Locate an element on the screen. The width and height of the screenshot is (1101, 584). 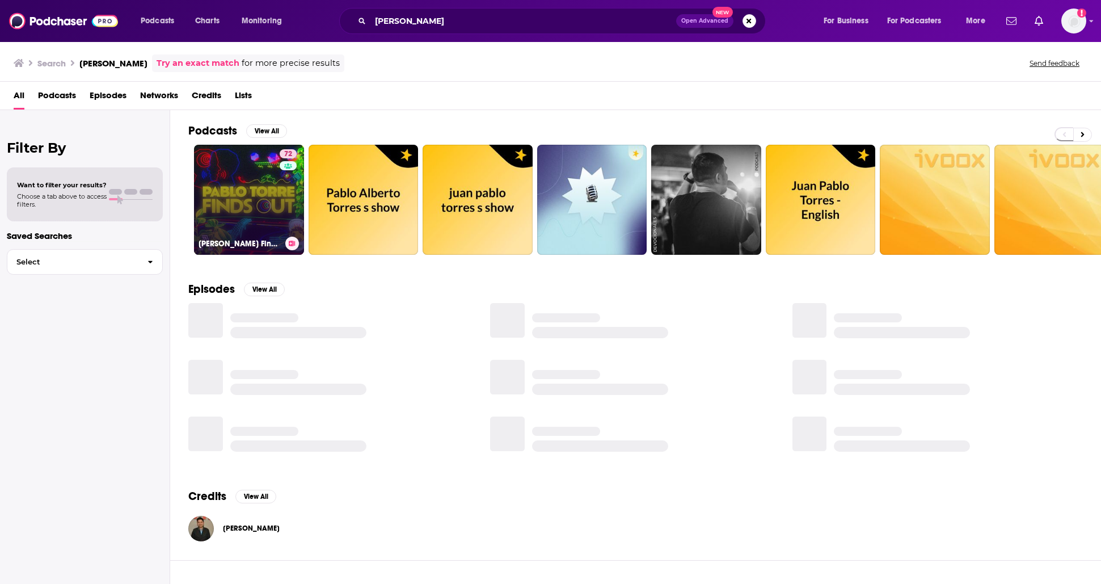
span: Credits is located at coordinates (207, 98).